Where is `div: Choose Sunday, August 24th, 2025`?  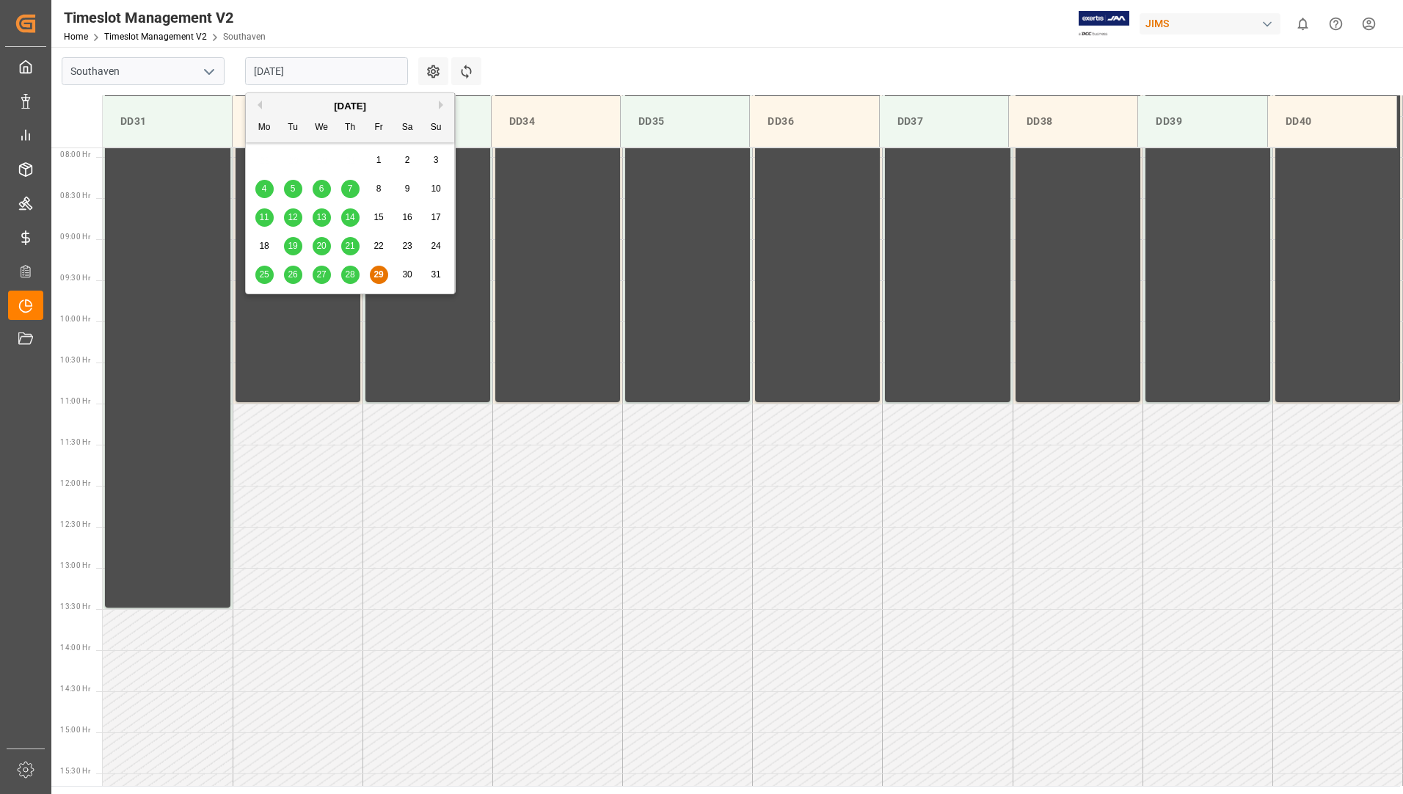
div: Choose Sunday, August 24th, 2025 is located at coordinates (436, 246).